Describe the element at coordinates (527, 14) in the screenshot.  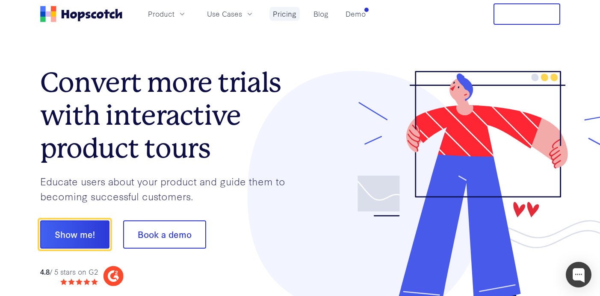
I see `button: Free Trial` at that location.